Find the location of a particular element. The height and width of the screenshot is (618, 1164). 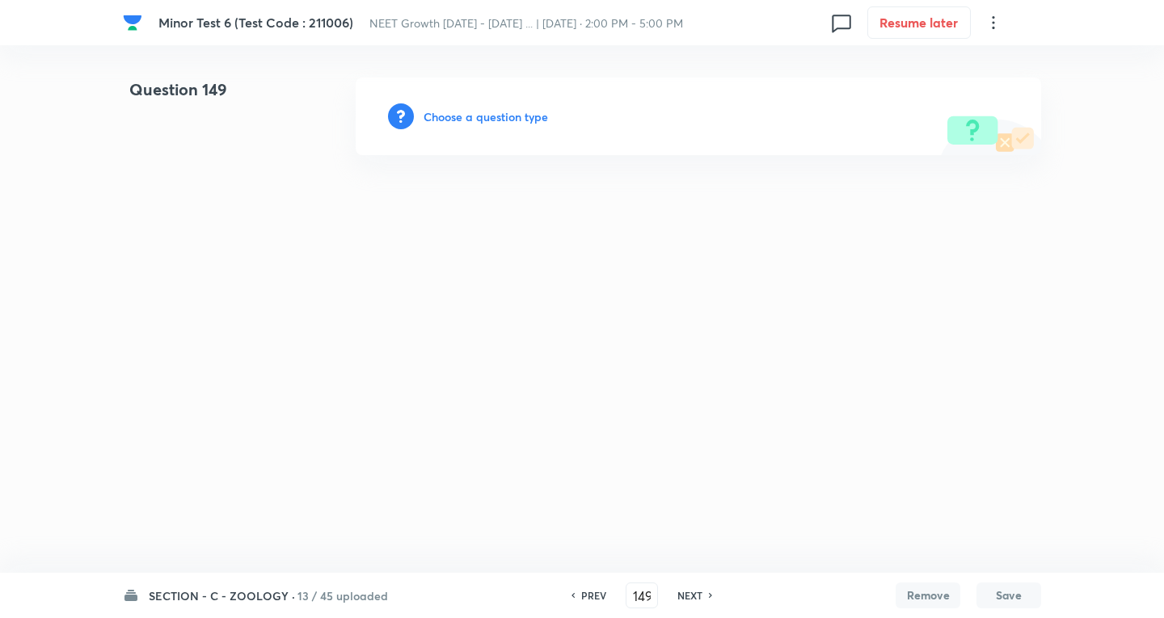

button: Resume later is located at coordinates (919, 23).